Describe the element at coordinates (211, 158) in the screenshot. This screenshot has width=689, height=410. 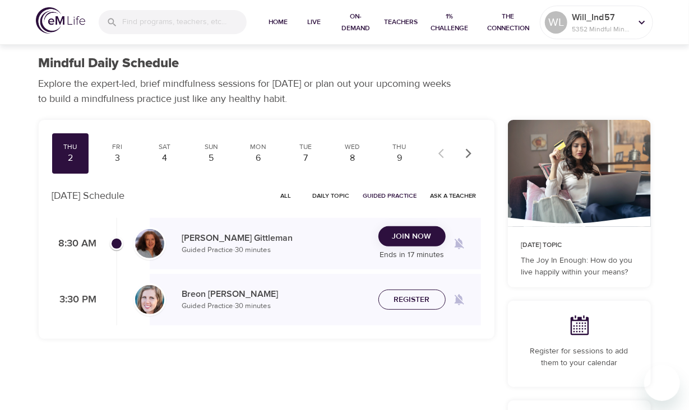
I see `div: 5` at that location.